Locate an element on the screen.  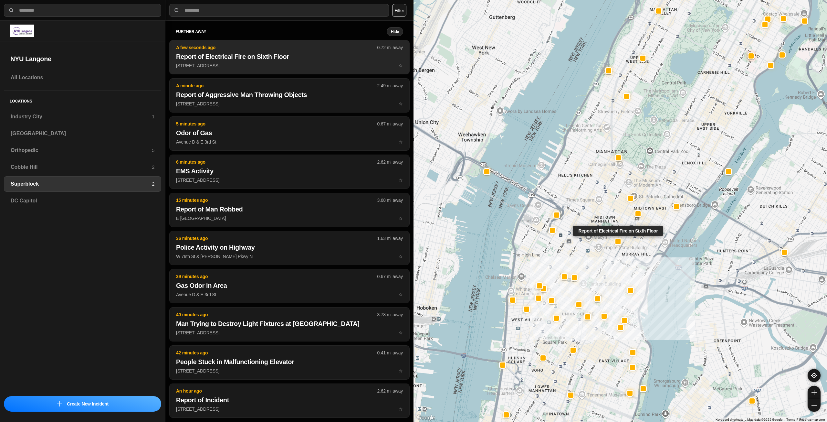
img: Google is located at coordinates (426, 418).